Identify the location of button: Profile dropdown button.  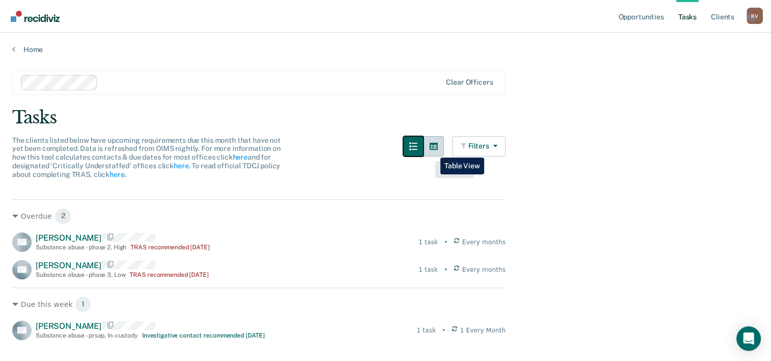
(755, 16).